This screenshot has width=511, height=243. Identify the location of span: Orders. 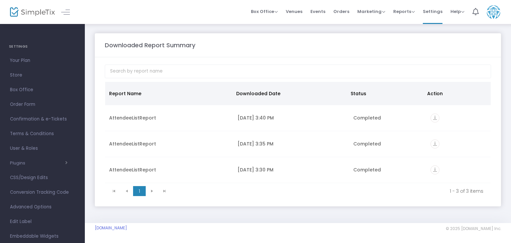
(341, 11).